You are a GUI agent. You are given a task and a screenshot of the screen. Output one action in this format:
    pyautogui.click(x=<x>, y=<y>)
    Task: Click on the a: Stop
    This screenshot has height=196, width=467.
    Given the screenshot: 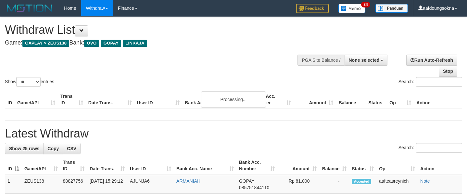 What is the action you would take?
    pyautogui.click(x=448, y=71)
    